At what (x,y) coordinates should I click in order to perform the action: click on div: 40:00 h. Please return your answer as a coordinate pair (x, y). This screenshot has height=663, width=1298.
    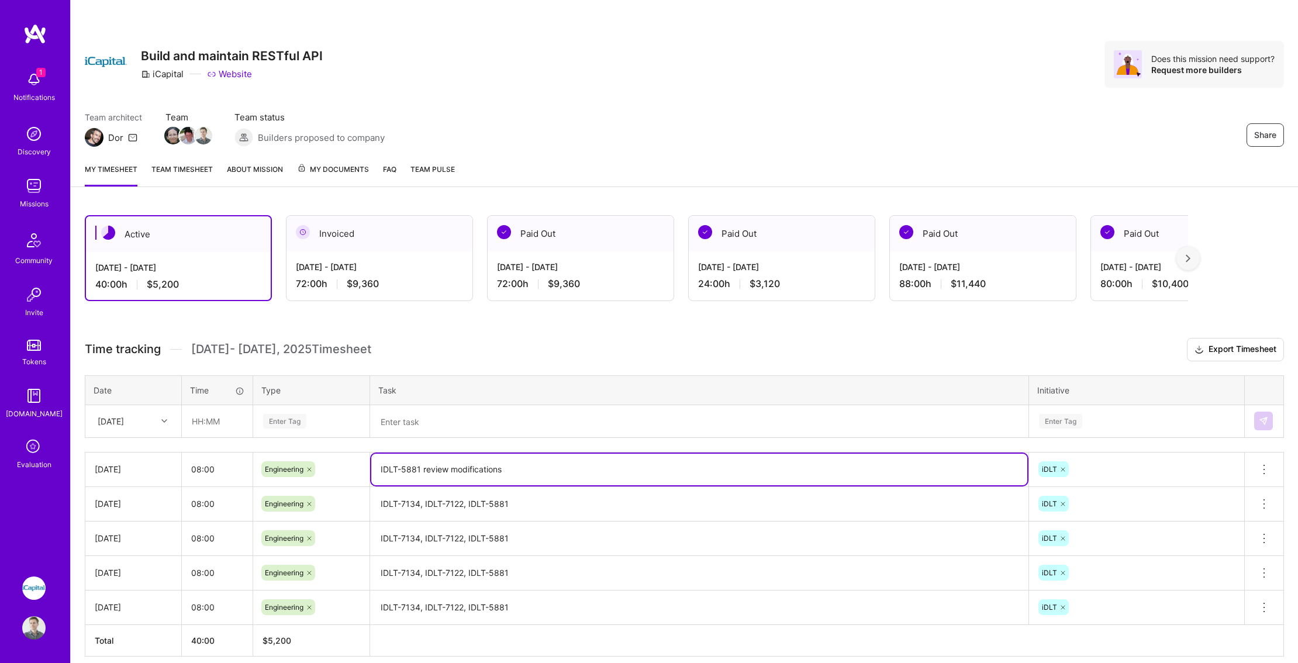
    Looking at the image, I should click on (178, 284).